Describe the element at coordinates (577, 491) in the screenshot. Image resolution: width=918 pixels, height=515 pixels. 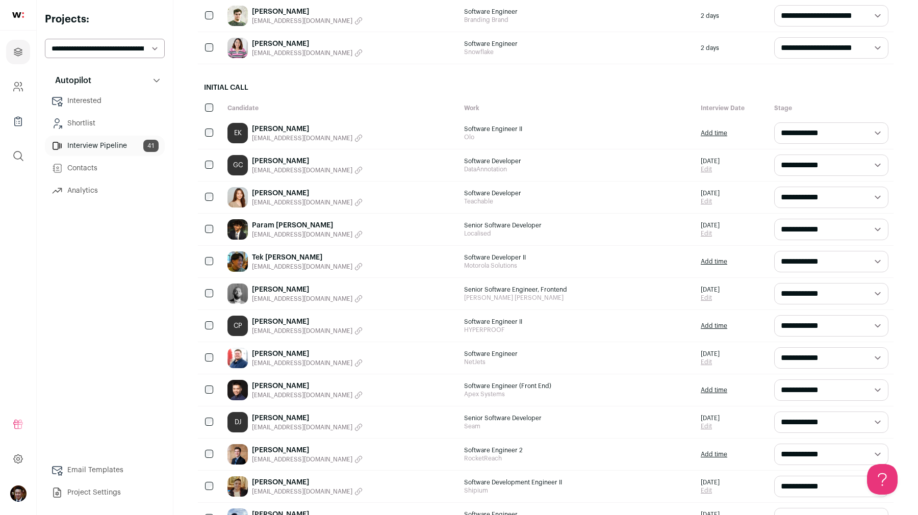
I see `span: Shipium` at that location.